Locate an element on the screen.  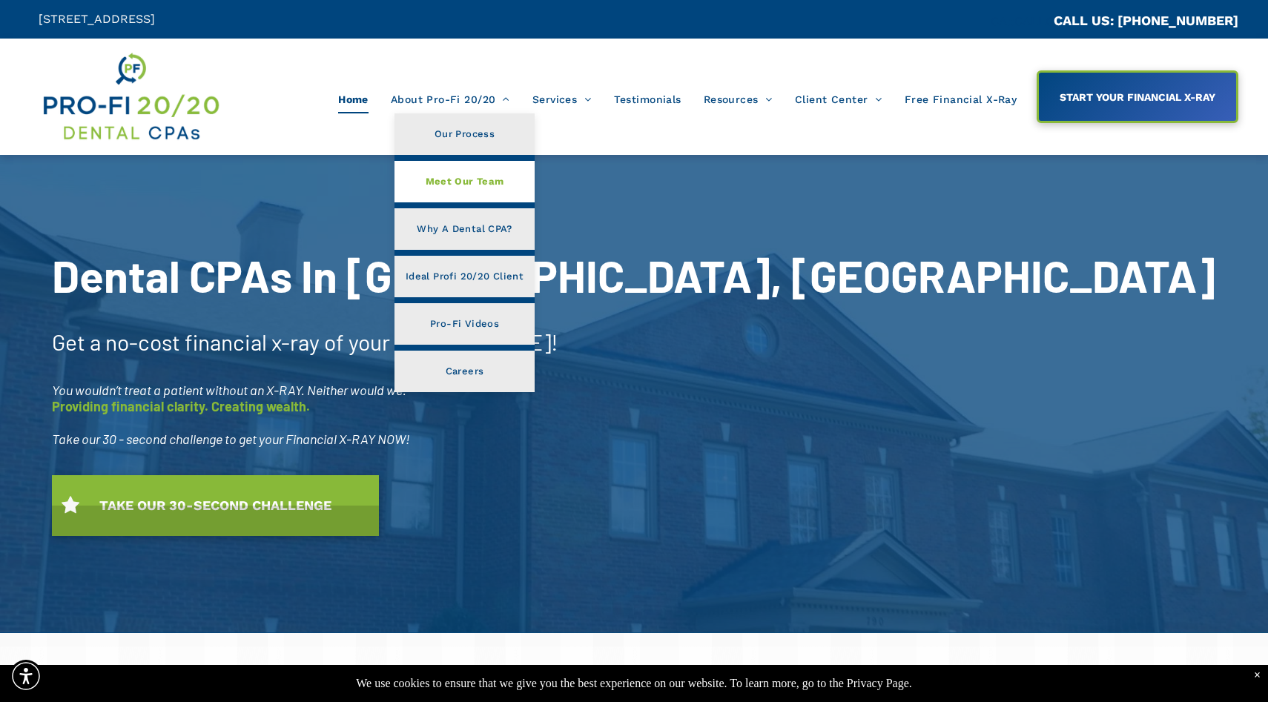
a: Services is located at coordinates (562, 99).